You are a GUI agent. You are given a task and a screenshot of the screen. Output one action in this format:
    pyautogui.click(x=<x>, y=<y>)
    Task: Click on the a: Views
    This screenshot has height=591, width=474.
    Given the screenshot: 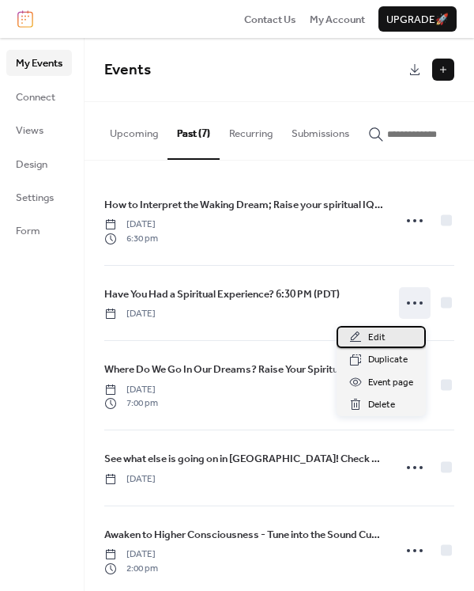 What is the action you would take?
    pyautogui.click(x=39, y=130)
    